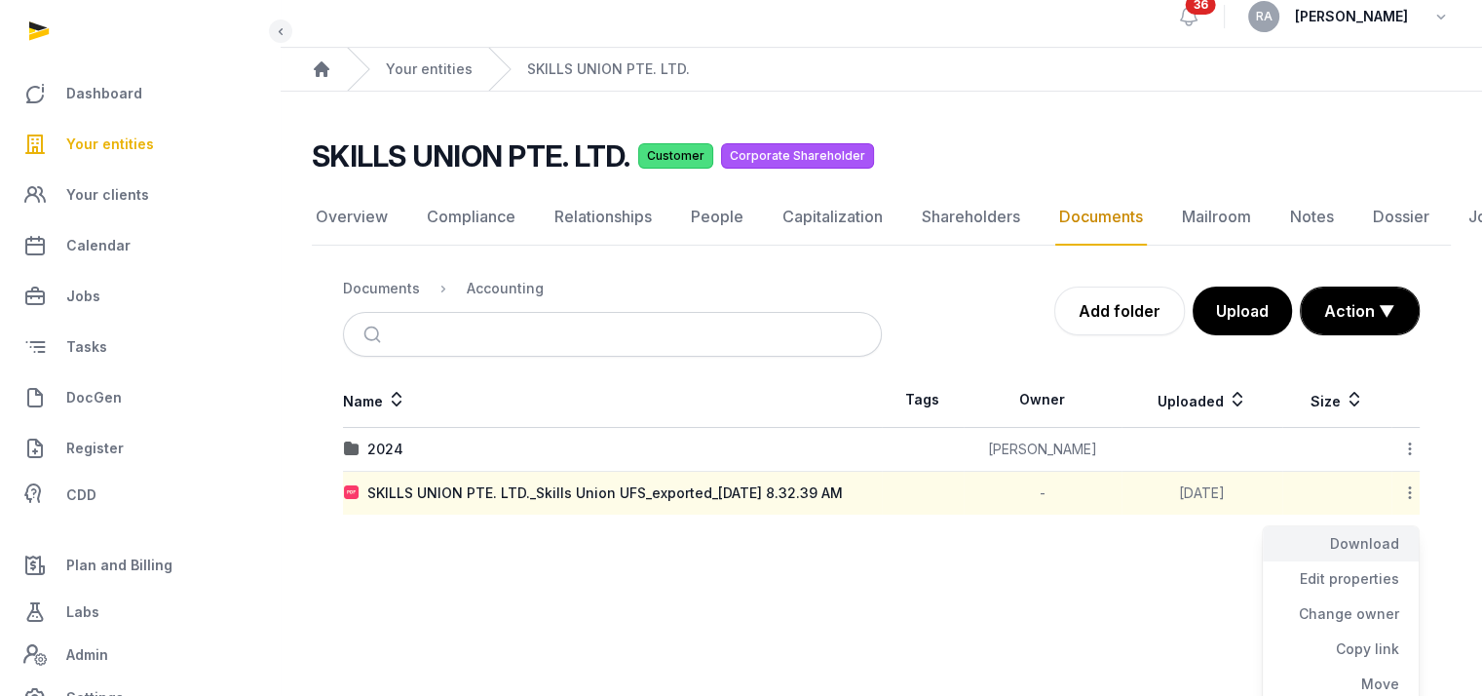 The image size is (1482, 696). I want to click on button: Submit, so click(374, 334).